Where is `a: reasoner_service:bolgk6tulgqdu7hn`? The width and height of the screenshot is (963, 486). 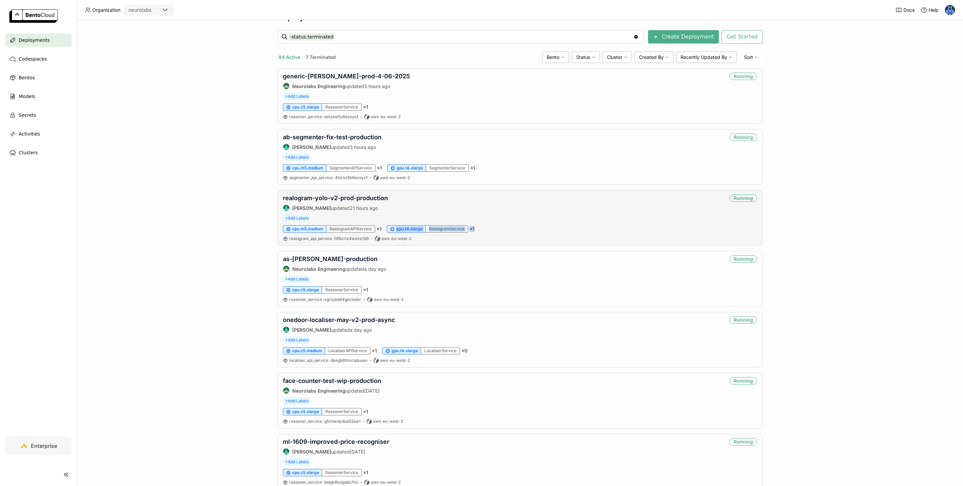 a: reasoner_service:bolgk6tulgqdu7hn is located at coordinates (324, 482).